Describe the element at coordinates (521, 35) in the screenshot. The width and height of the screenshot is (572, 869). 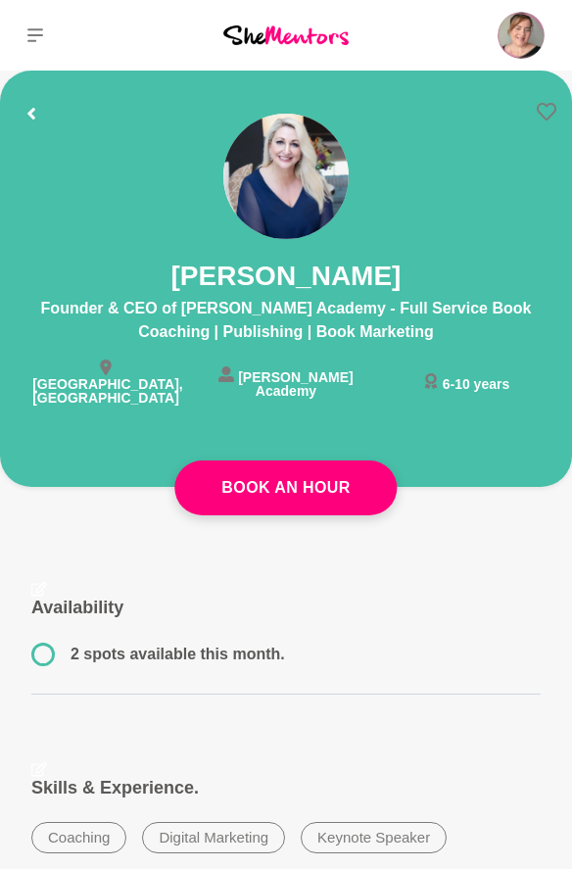
I see `button: Ruth Slade` at that location.